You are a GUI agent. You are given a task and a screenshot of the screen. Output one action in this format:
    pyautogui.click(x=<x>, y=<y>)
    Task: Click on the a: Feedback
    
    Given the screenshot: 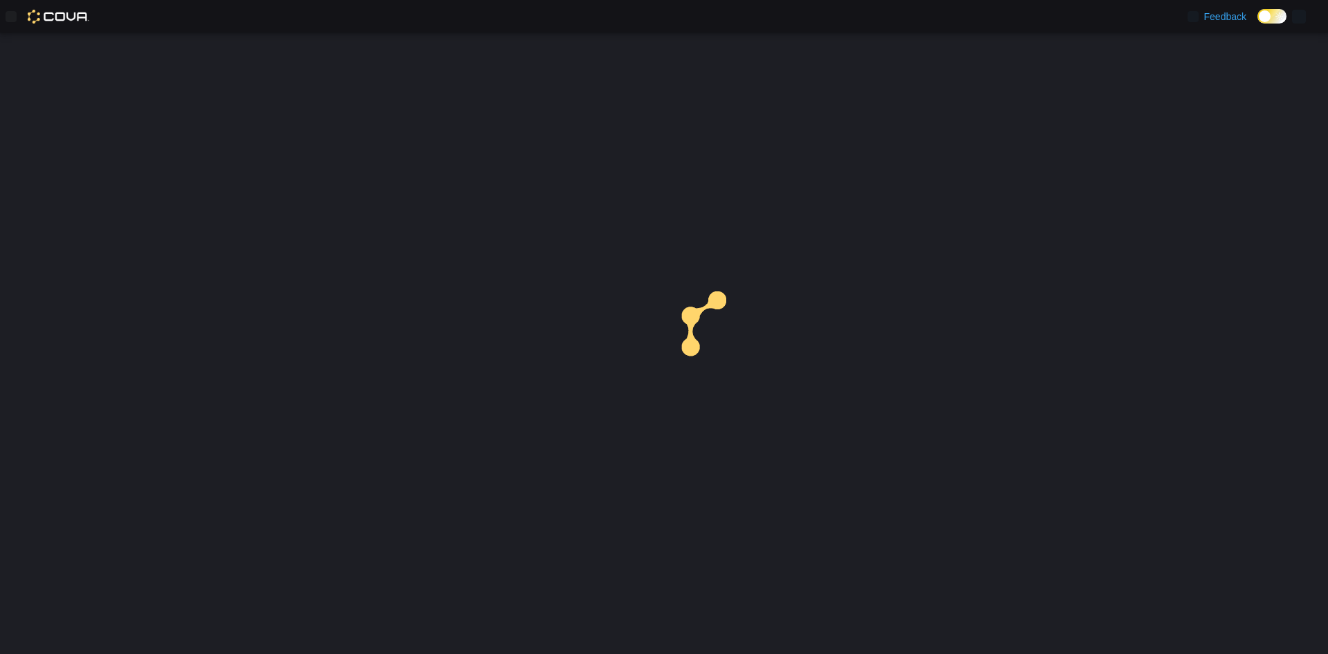 What is the action you would take?
    pyautogui.click(x=1217, y=17)
    